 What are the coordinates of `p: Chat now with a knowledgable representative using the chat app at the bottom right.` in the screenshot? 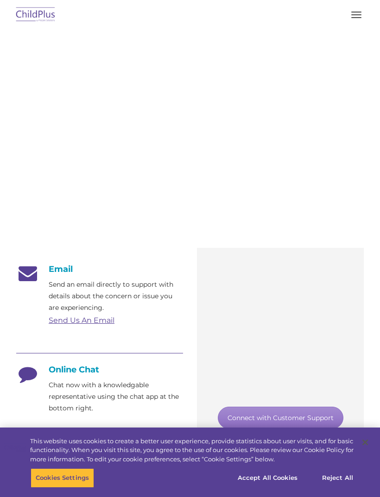 It's located at (116, 396).